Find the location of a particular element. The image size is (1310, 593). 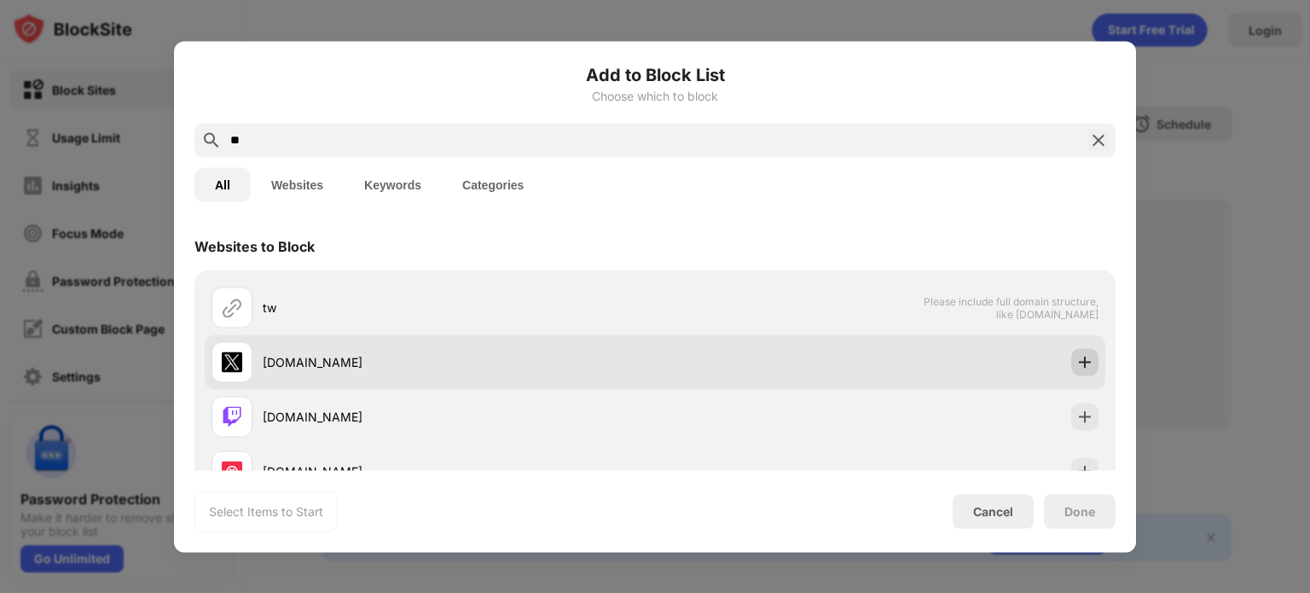

div: tw is located at coordinates (459, 307).